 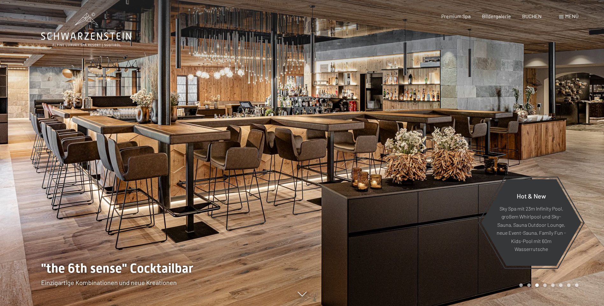 I want to click on div: Carousel Page 6, so click(x=561, y=285).